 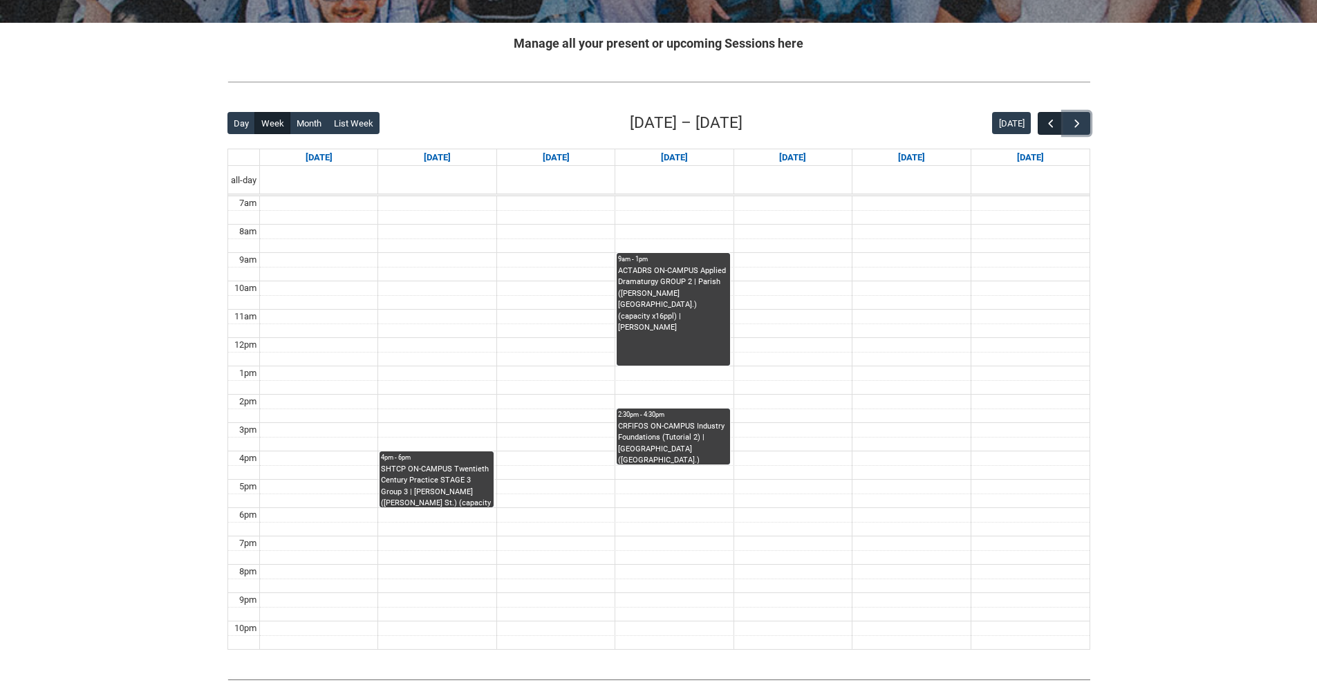 I want to click on a: Go to September 16, 2025, so click(x=556, y=158).